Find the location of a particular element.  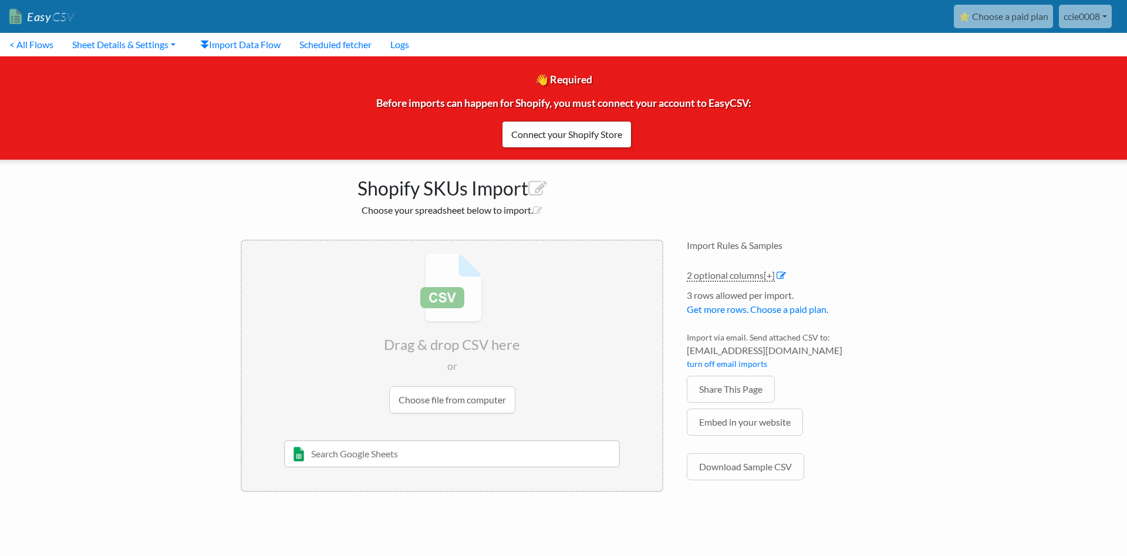

input: Search Google Sheets is located at coordinates (452, 454).